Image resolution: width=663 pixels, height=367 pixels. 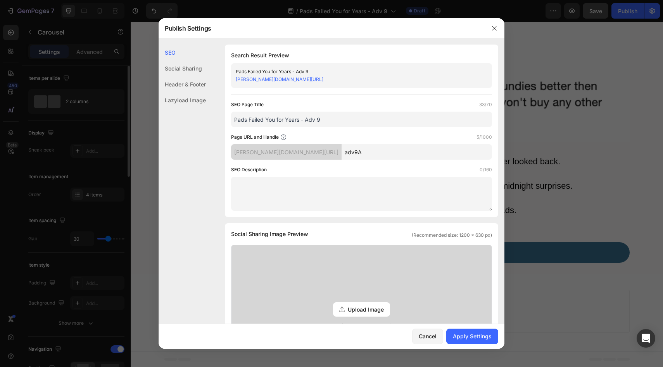 What do you see at coordinates (324, 285) in the screenshot?
I see `div: Add blank section` at bounding box center [324, 285].